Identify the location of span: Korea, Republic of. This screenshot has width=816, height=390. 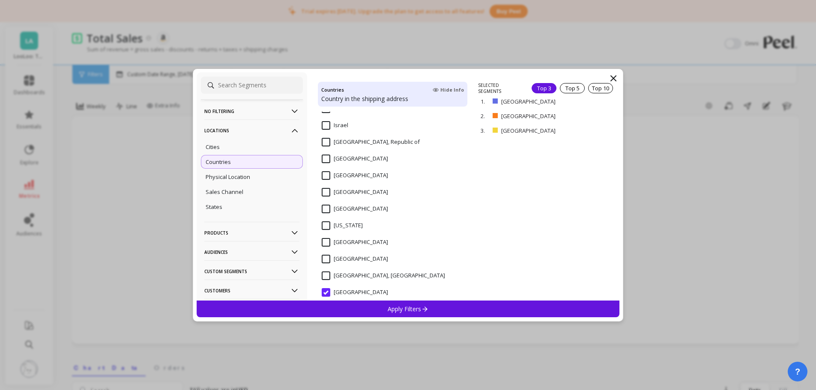
(370, 142).